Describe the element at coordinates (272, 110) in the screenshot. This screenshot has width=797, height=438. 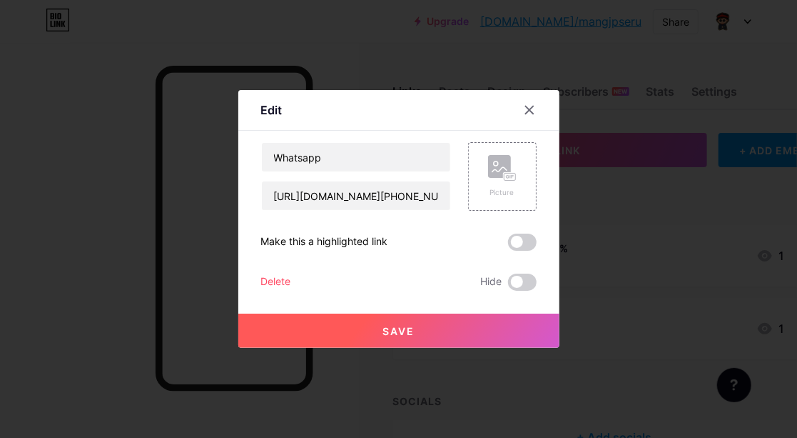
I see `div: Edit` at that location.